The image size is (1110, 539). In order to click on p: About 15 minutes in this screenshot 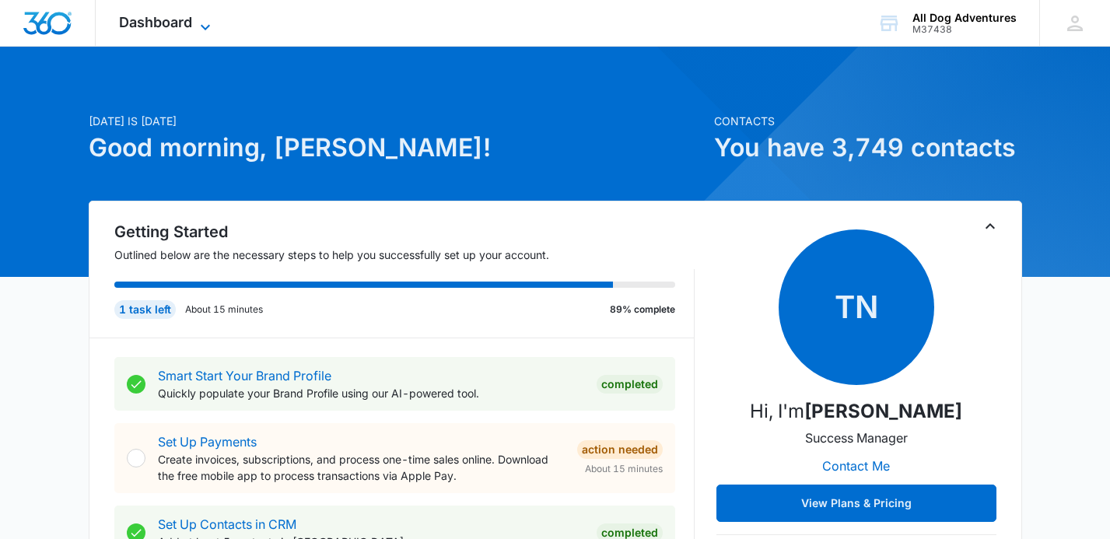, I will do `click(224, 310)`.